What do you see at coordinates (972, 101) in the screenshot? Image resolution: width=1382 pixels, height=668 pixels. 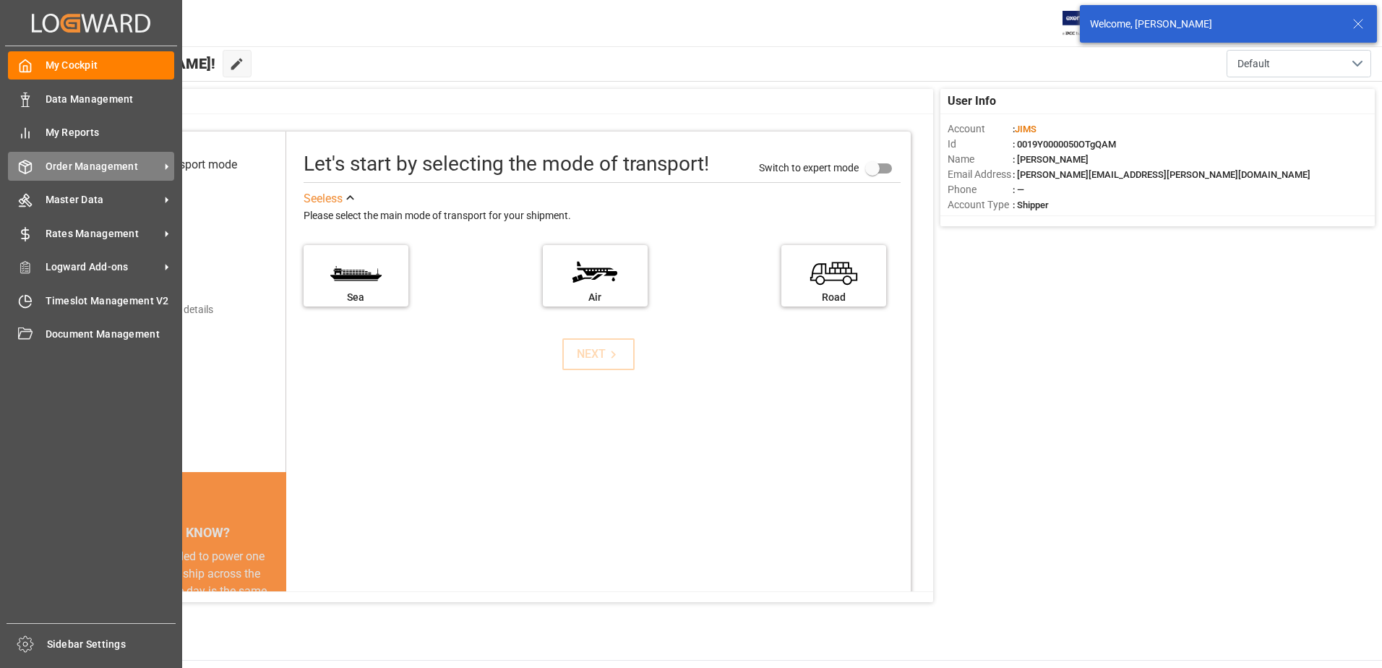 I see `span: User Info` at bounding box center [972, 101].